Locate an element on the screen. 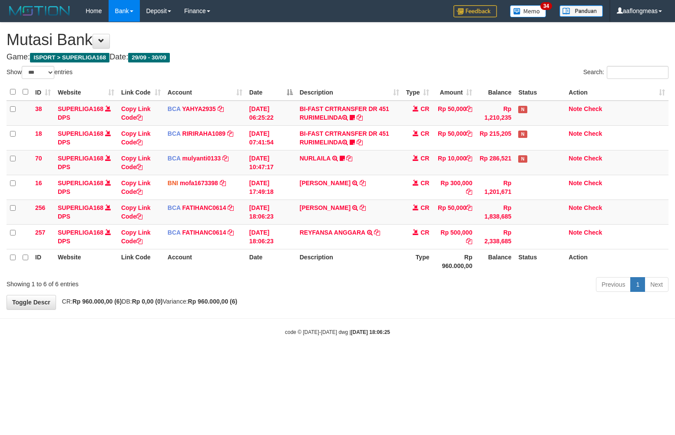 This screenshot has height=435, width=675. th: Type is located at coordinates (418, 261).